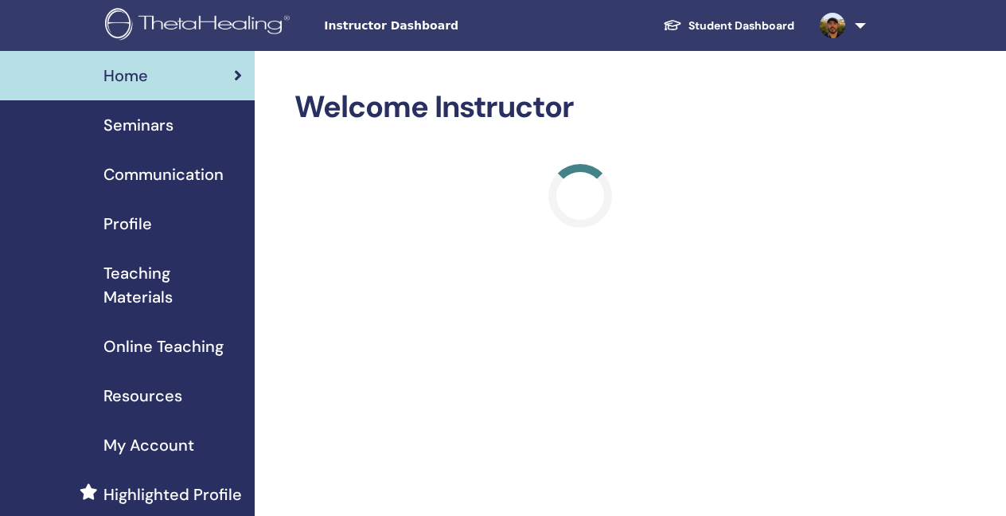  What do you see at coordinates (126, 76) in the screenshot?
I see `span: Home` at bounding box center [126, 76].